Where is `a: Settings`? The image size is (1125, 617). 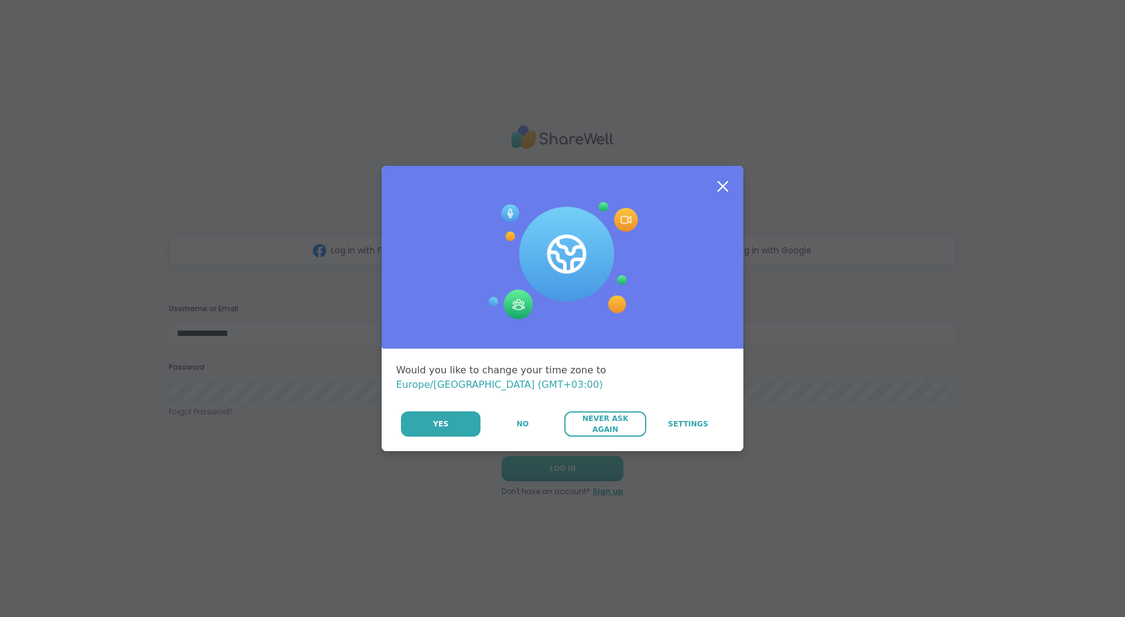 a: Settings is located at coordinates (688, 424).